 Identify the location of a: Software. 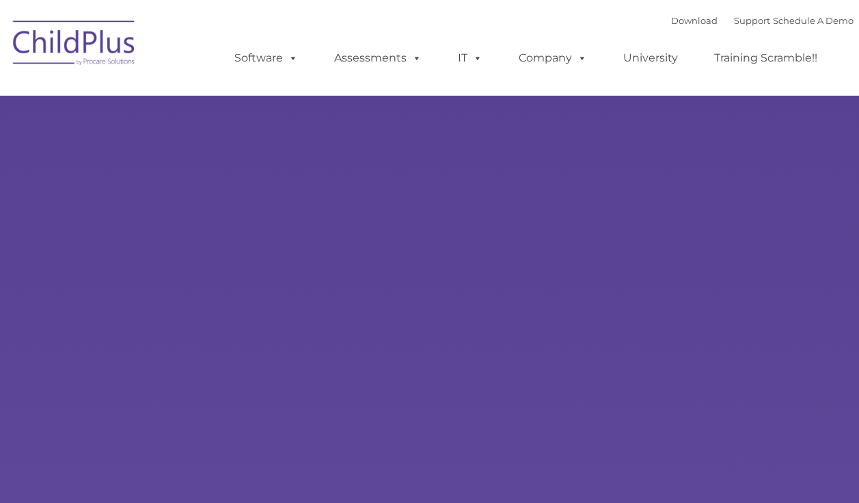
(266, 58).